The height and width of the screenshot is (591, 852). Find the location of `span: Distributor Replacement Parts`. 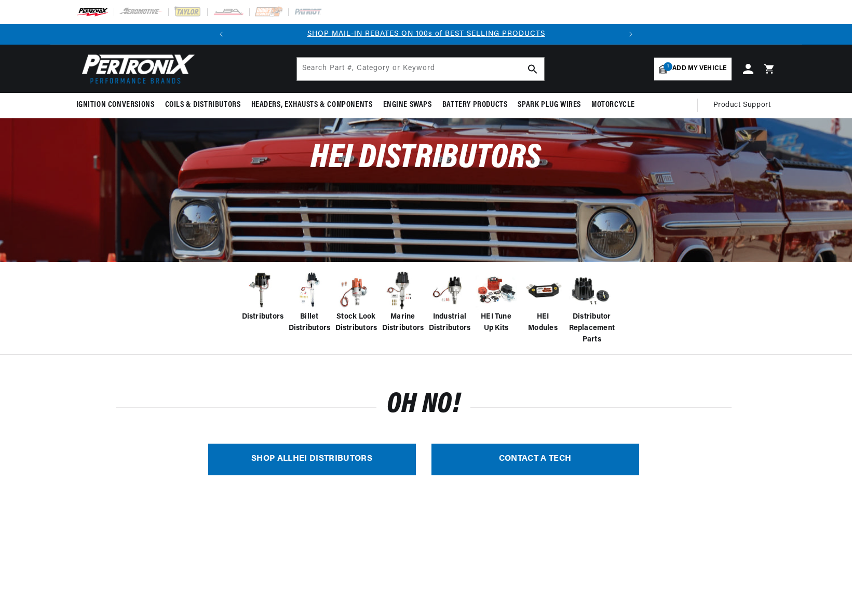

span: Distributor Replacement Parts is located at coordinates (592, 329).